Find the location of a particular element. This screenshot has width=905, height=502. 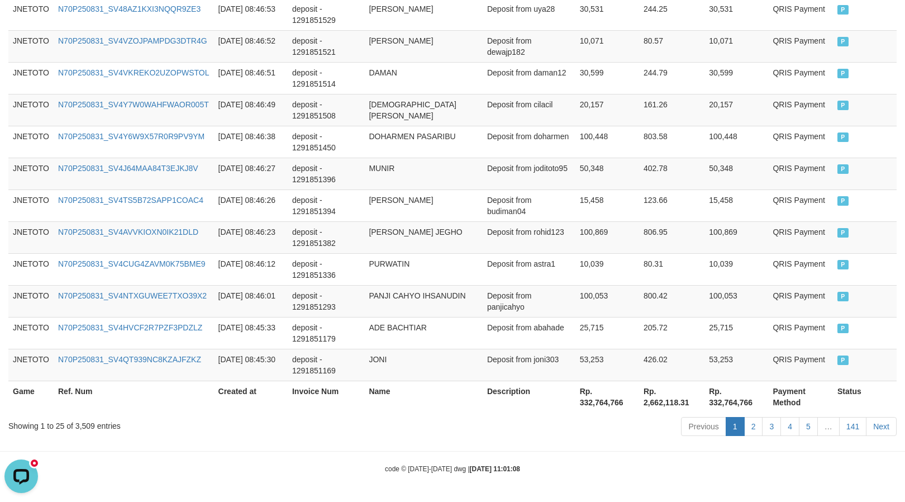

th: Invoice Num is located at coordinates (326, 396).